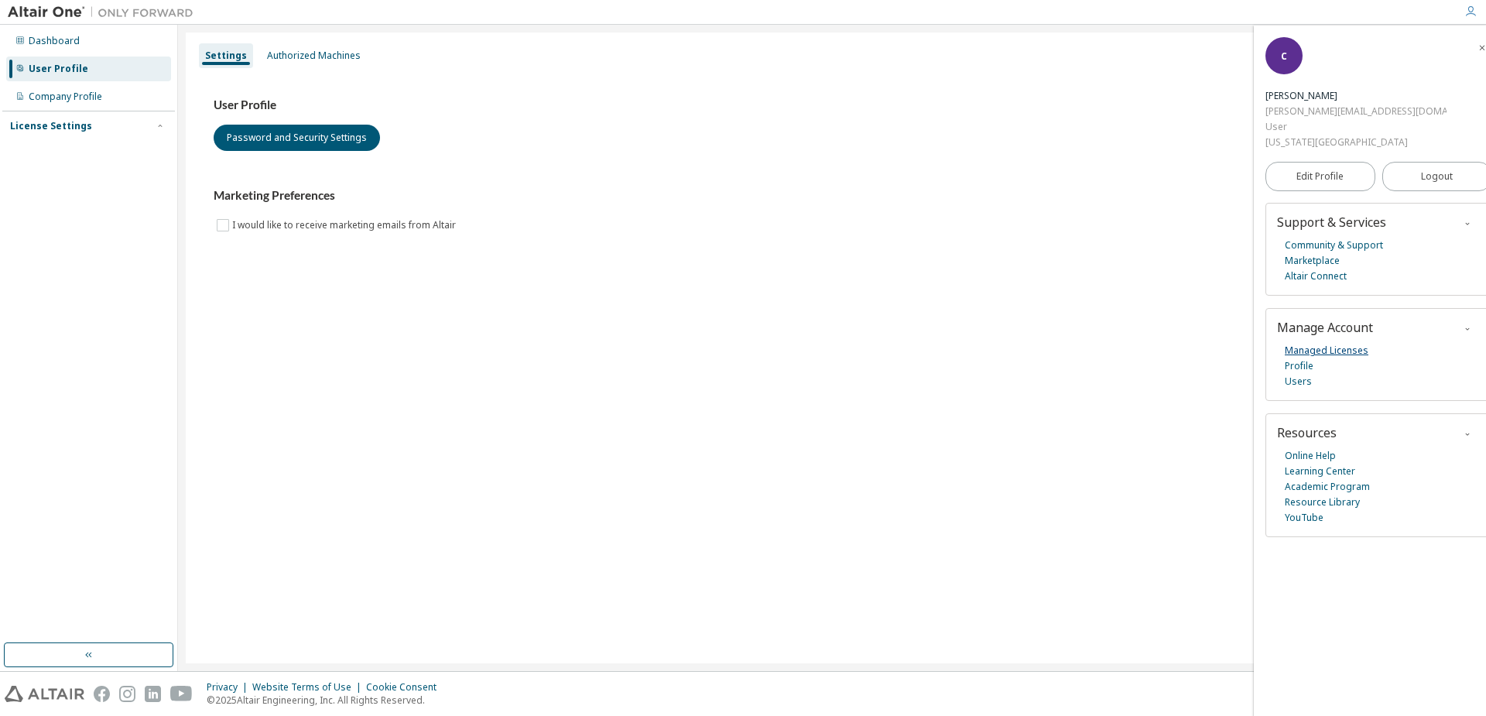  What do you see at coordinates (1284, 56) in the screenshot?
I see `span: C` at bounding box center [1284, 56].